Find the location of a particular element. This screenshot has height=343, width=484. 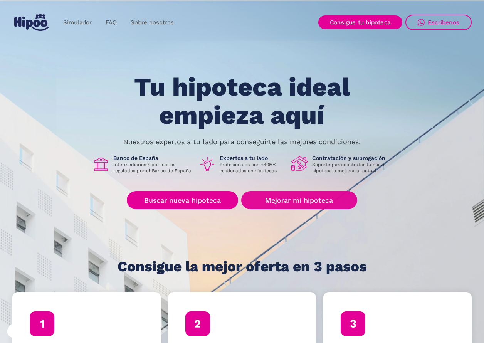

div: Escríbenos is located at coordinates (443, 22).